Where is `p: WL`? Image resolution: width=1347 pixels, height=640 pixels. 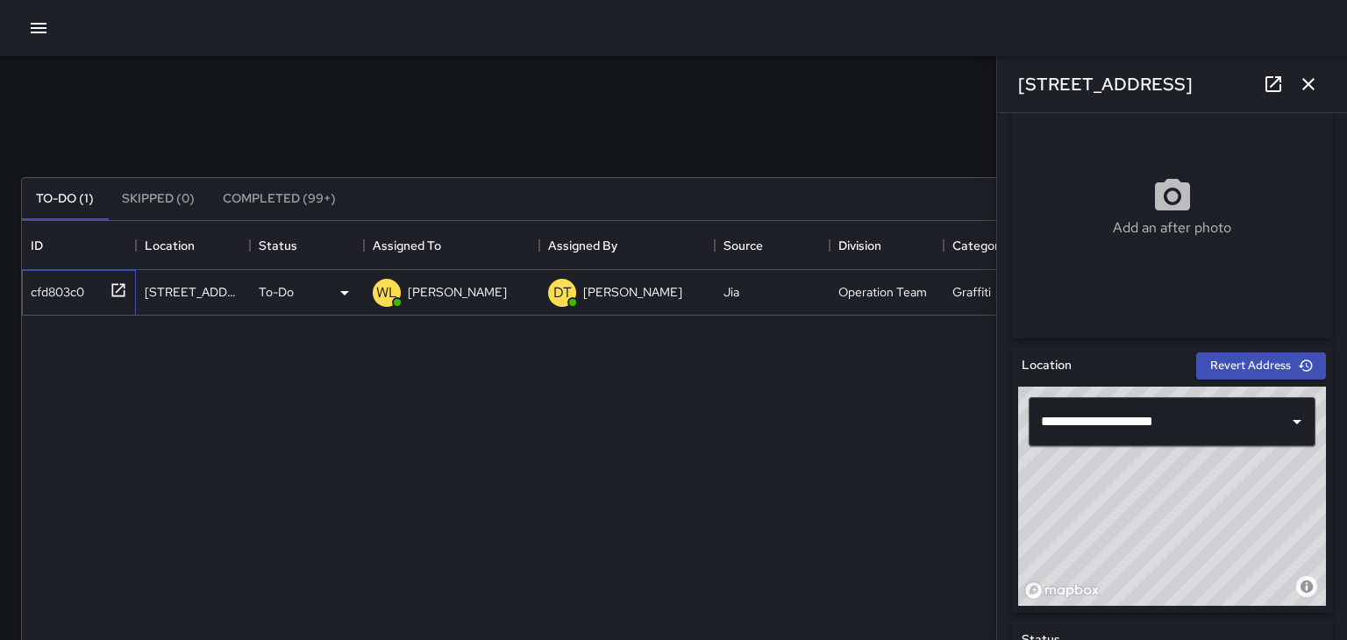 p: WL is located at coordinates (387, 293).